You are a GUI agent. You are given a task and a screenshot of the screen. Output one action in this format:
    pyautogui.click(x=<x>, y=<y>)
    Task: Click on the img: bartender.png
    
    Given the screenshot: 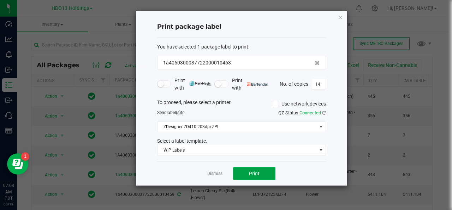 What is the action you would take?
    pyautogui.click(x=258, y=84)
    